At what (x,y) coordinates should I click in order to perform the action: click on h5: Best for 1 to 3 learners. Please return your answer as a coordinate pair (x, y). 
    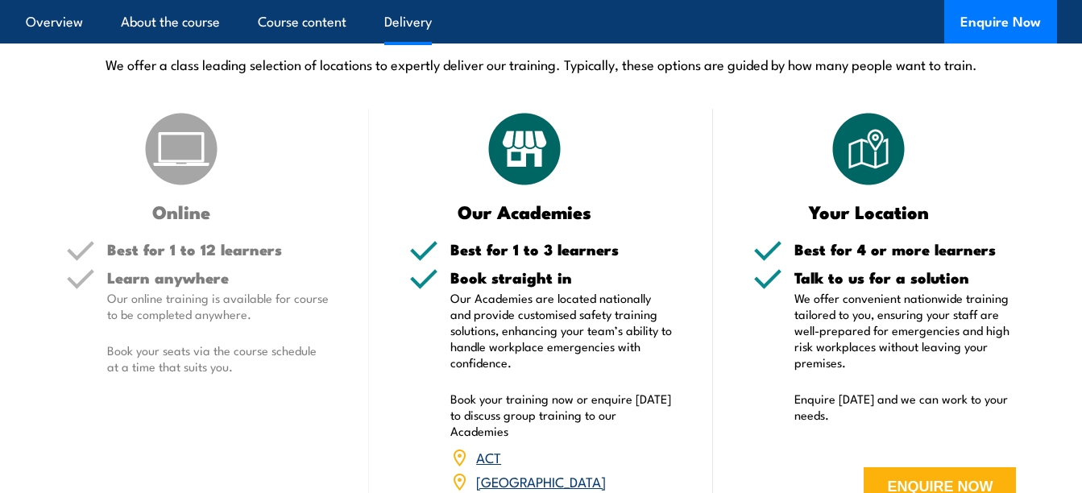
    Looking at the image, I should click on (562, 249).